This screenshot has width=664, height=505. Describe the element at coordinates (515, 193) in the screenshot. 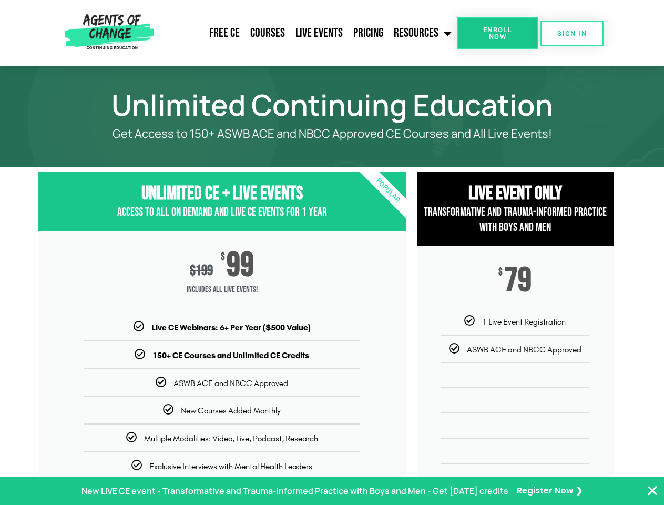

I see `h3: Live Event Only` at that location.